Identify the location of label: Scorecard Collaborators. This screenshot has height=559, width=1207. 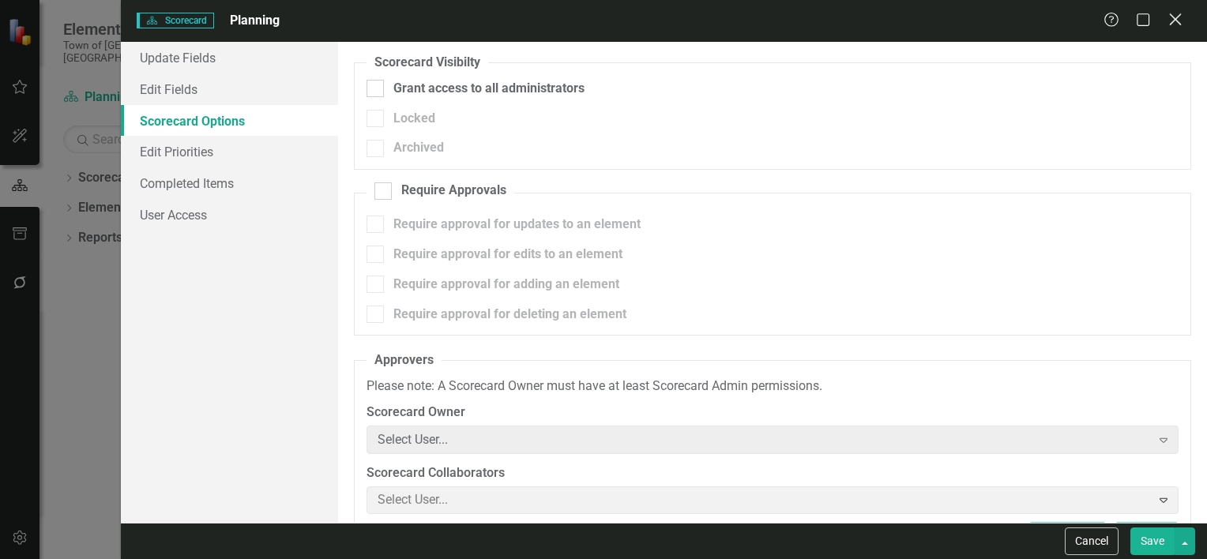
(772, 473).